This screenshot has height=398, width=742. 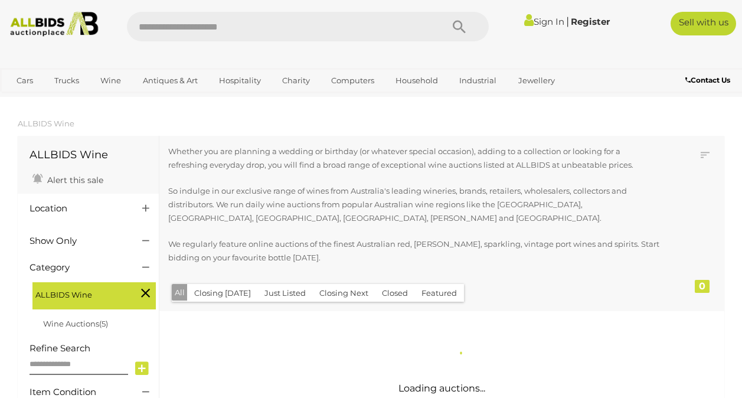 I want to click on span: Loading auctions..., so click(x=442, y=388).